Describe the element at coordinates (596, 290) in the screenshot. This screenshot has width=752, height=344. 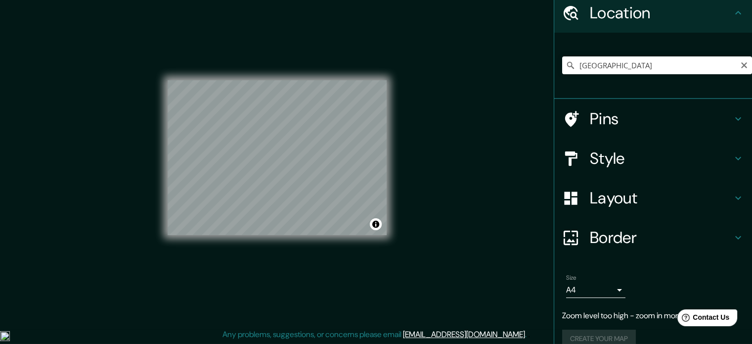
I see `div: A4` at that location.